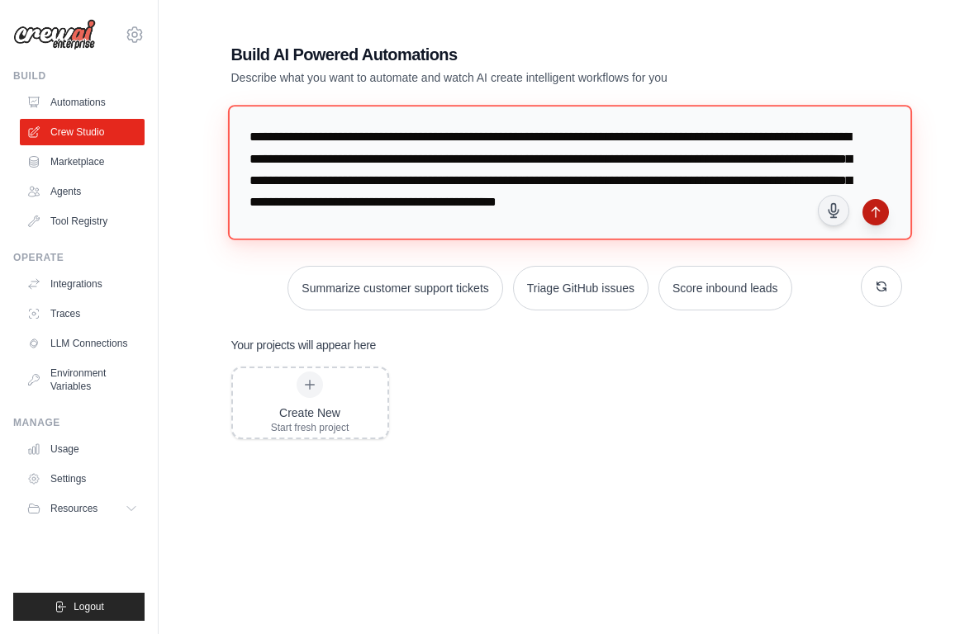  Describe the element at coordinates (310, 428) in the screenshot. I see `div: Start fresh project` at that location.